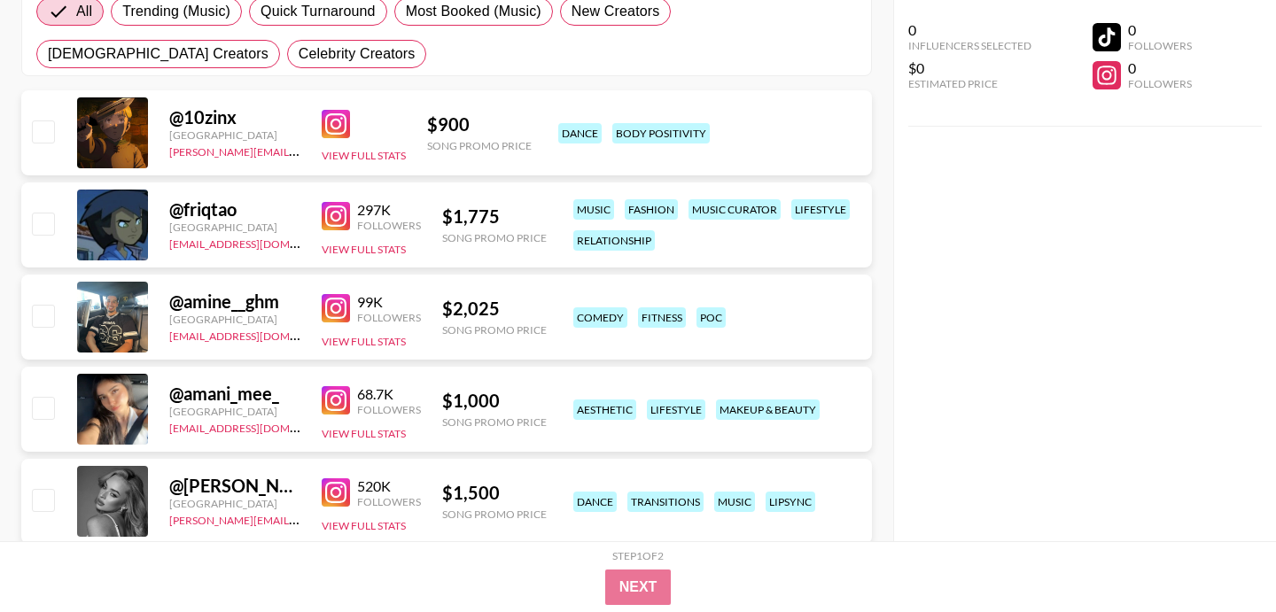 This screenshot has height=612, width=1276. Describe the element at coordinates (389, 210) in the screenshot. I see `div: 297K` at that location.